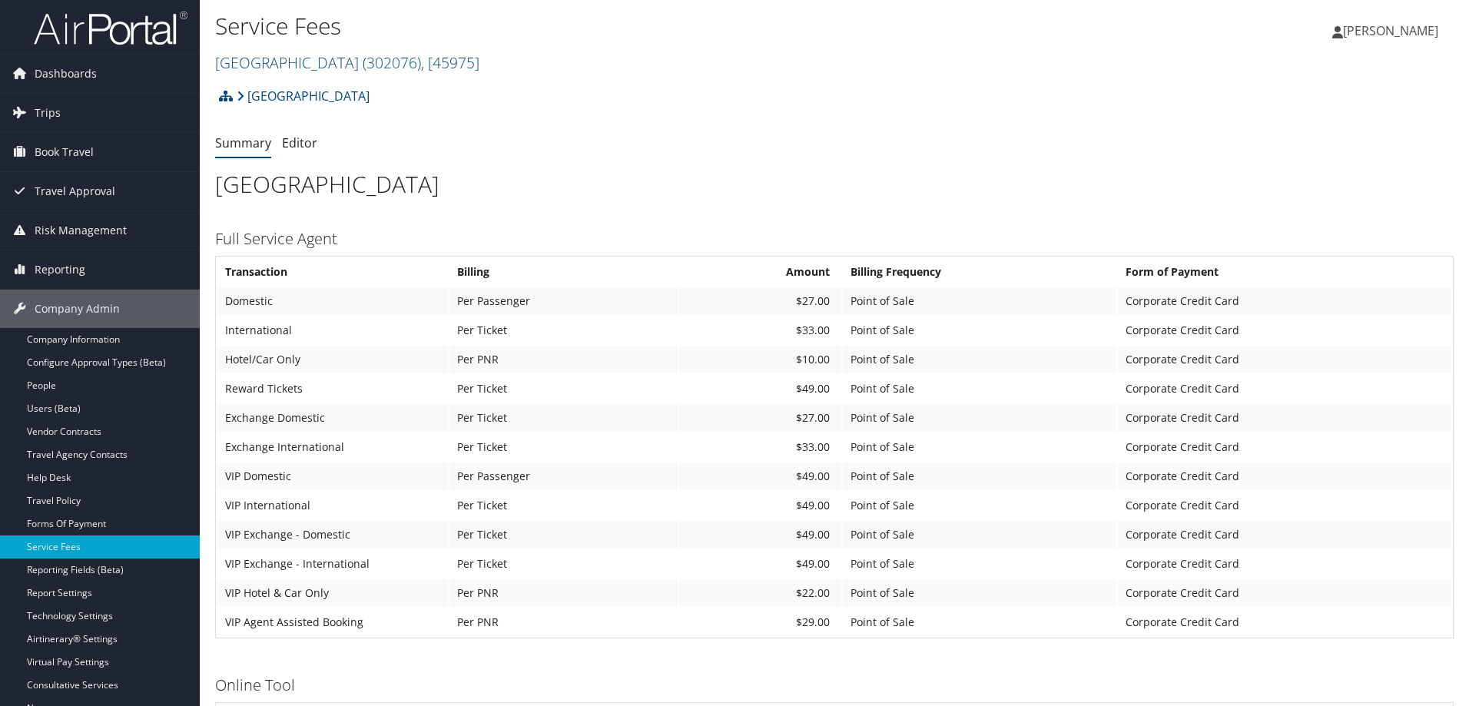 This screenshot has width=1469, height=706. What do you see at coordinates (75, 191) in the screenshot?
I see `span: Travel Approval` at bounding box center [75, 191].